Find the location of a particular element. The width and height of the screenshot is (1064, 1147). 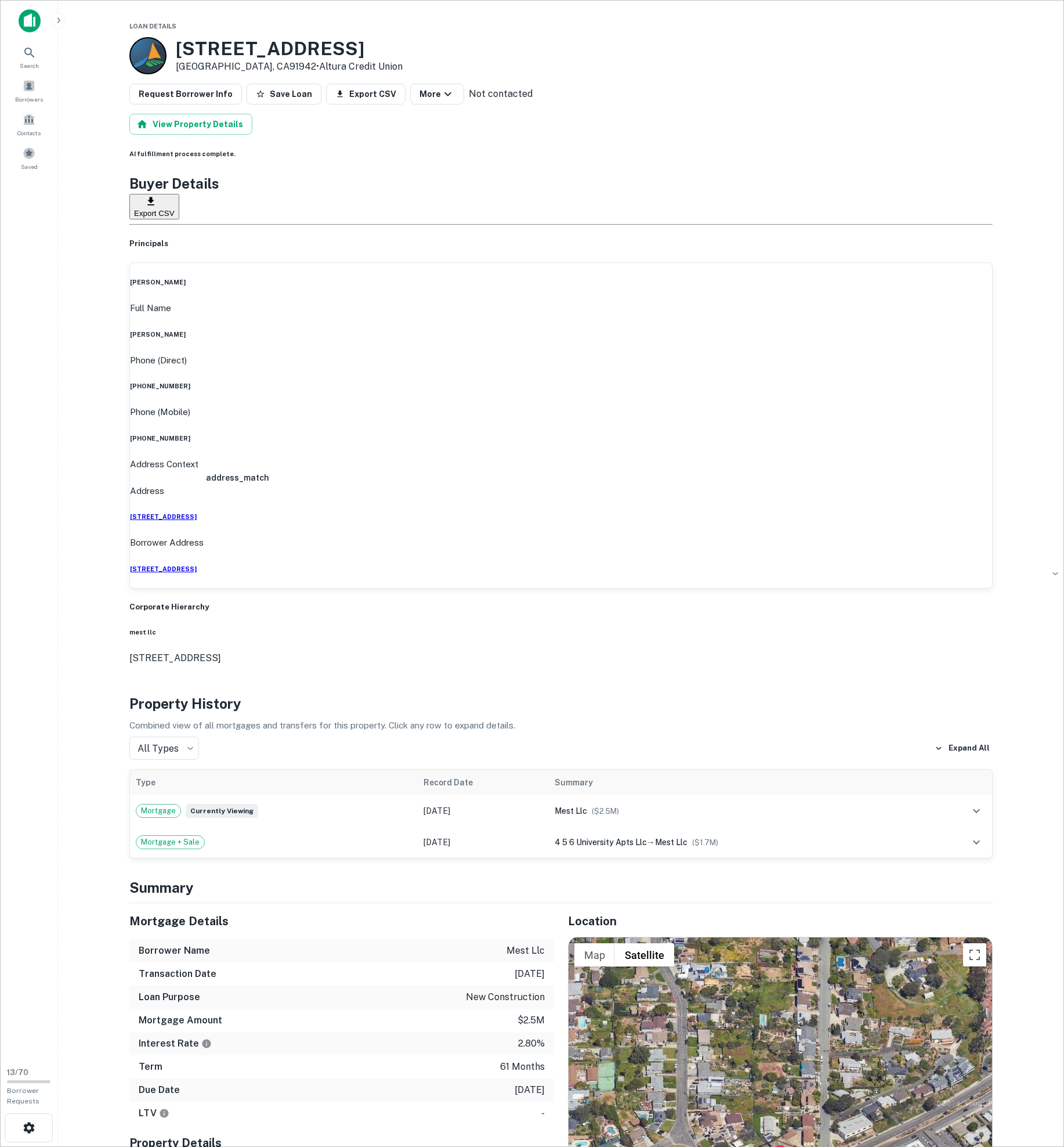

a: Borrowers is located at coordinates (29, 91).